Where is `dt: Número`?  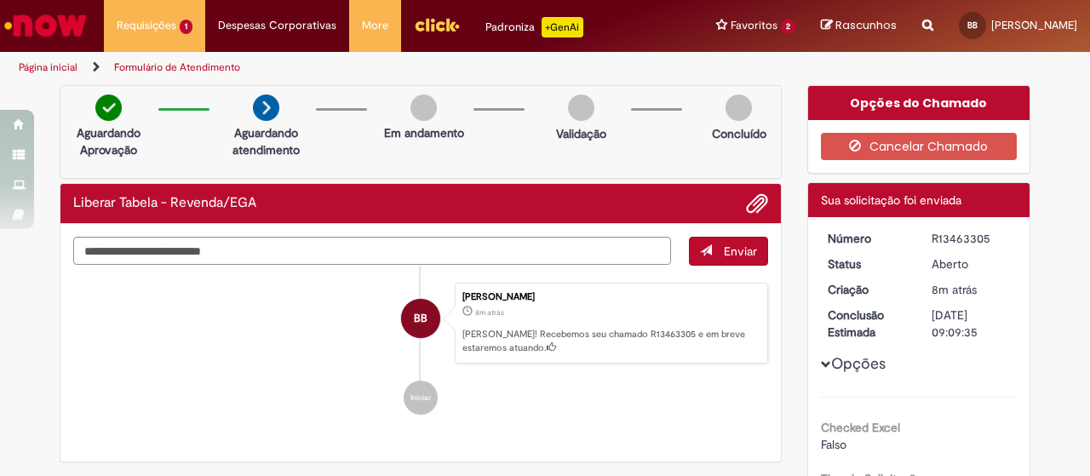
dt: Número is located at coordinates (867, 238).